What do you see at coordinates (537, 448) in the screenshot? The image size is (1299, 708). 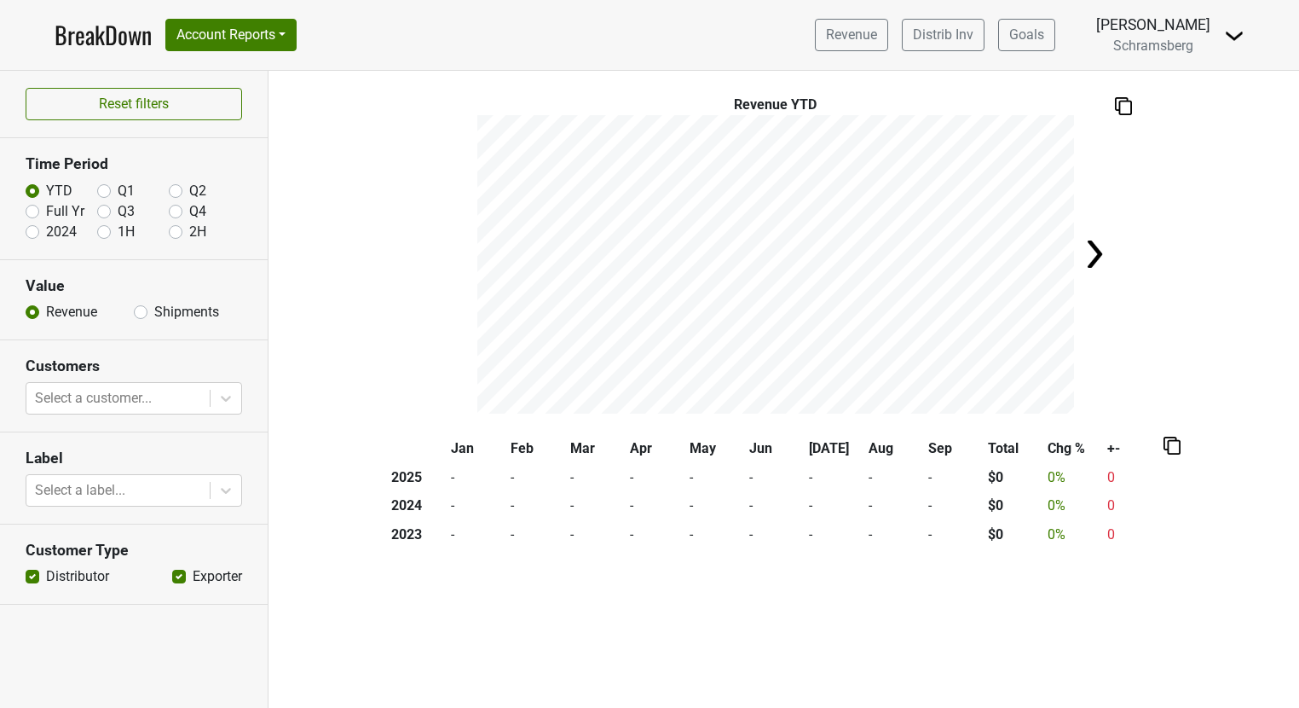 I see `th: Feb` at bounding box center [537, 448].